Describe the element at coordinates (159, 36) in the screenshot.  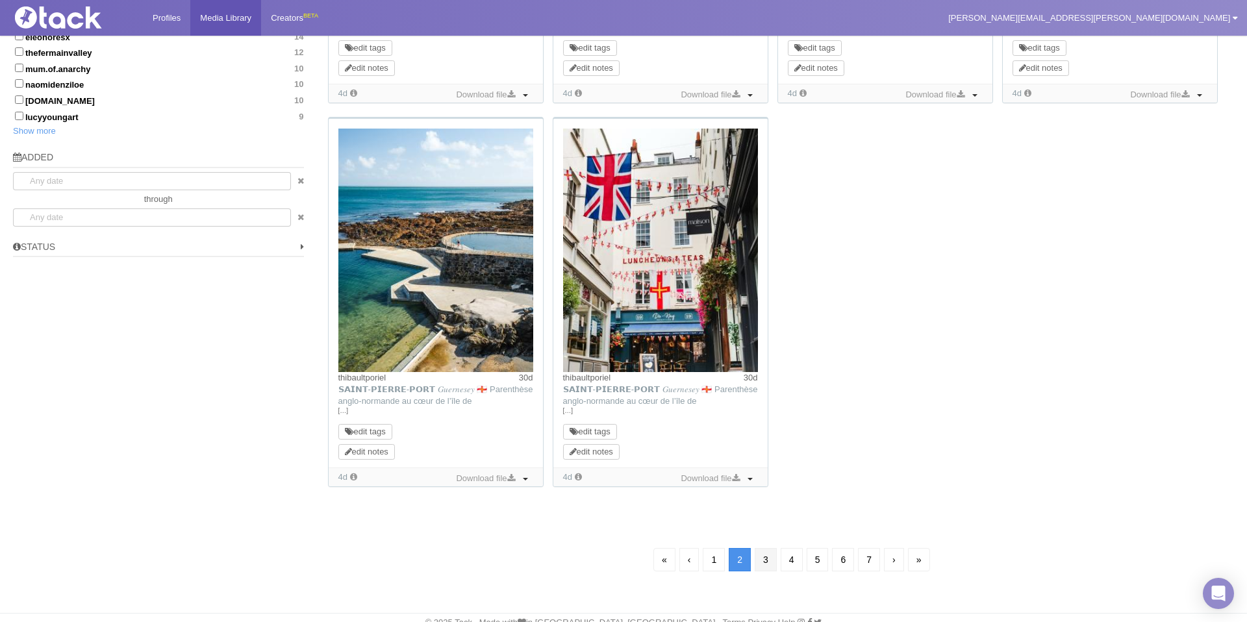
I see `label: eleonoresx` at that location.